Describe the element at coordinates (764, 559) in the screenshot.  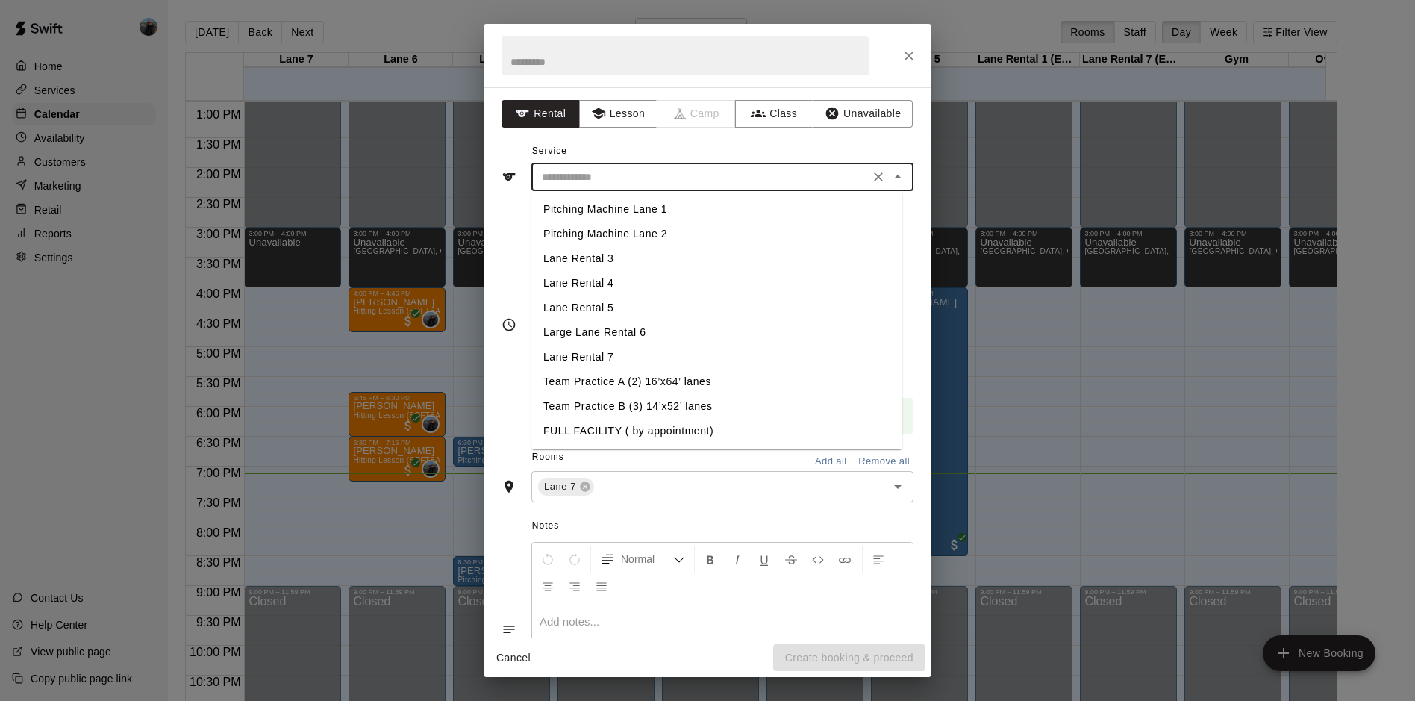
I see `button: Format Underline` at that location.